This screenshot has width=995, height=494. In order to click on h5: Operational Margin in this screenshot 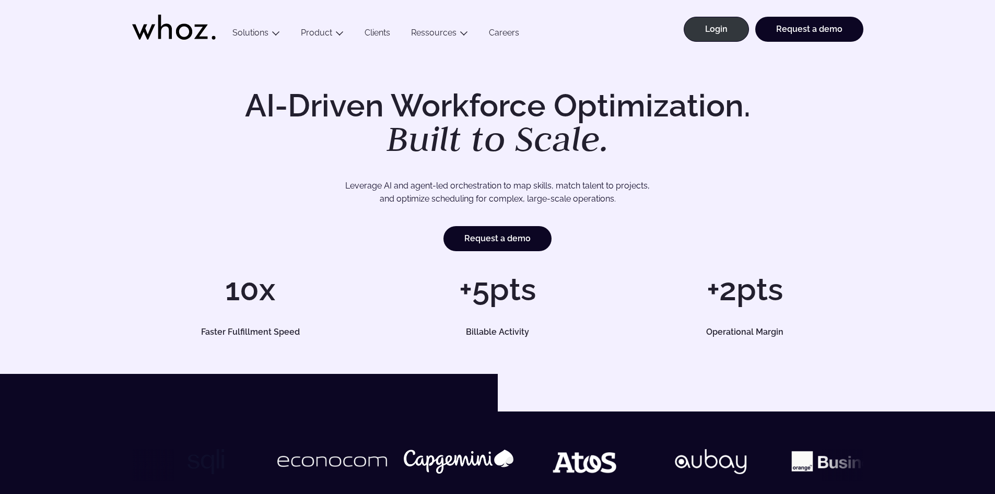, I will do `click(745, 332)`.